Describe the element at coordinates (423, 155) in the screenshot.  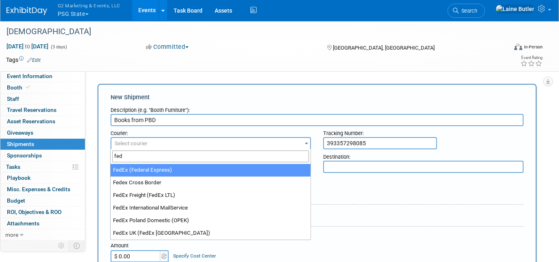
I see `div: Destination:` at that location.